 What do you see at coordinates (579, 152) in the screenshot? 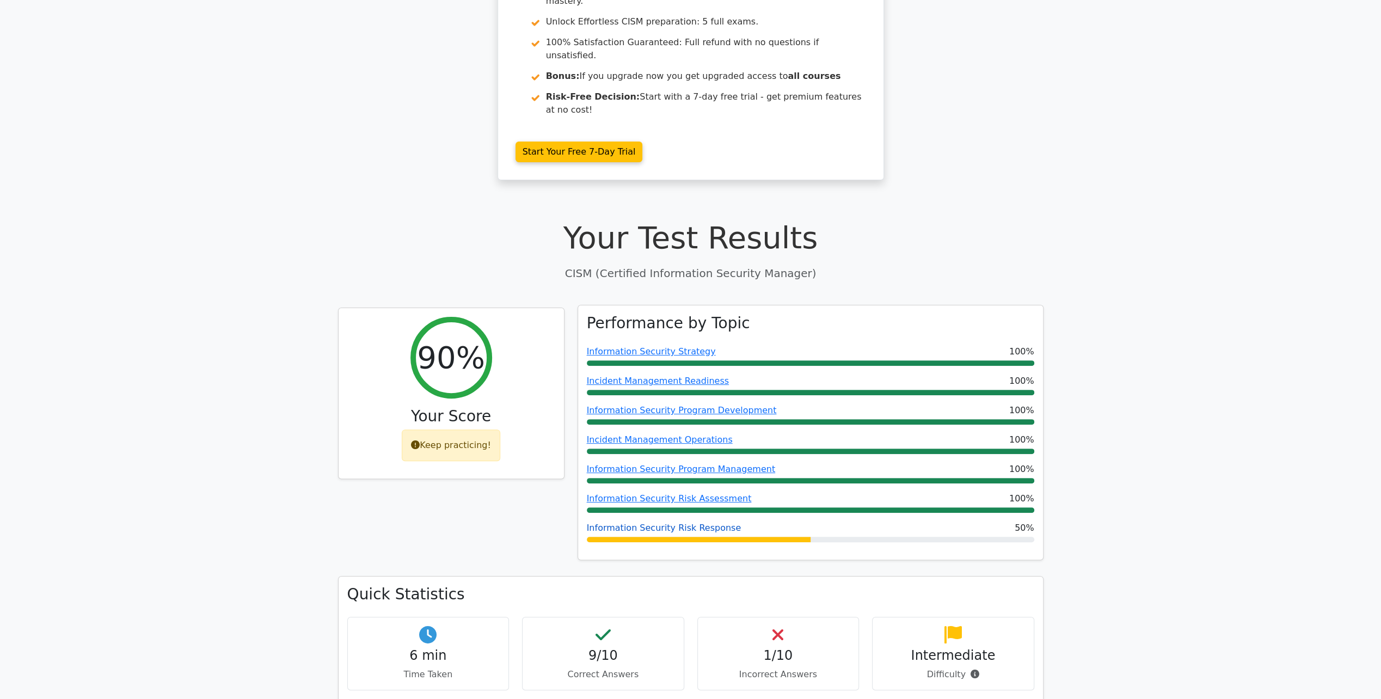
I see `a: Start Your Free 7-Day Trial` at bounding box center [579, 152].